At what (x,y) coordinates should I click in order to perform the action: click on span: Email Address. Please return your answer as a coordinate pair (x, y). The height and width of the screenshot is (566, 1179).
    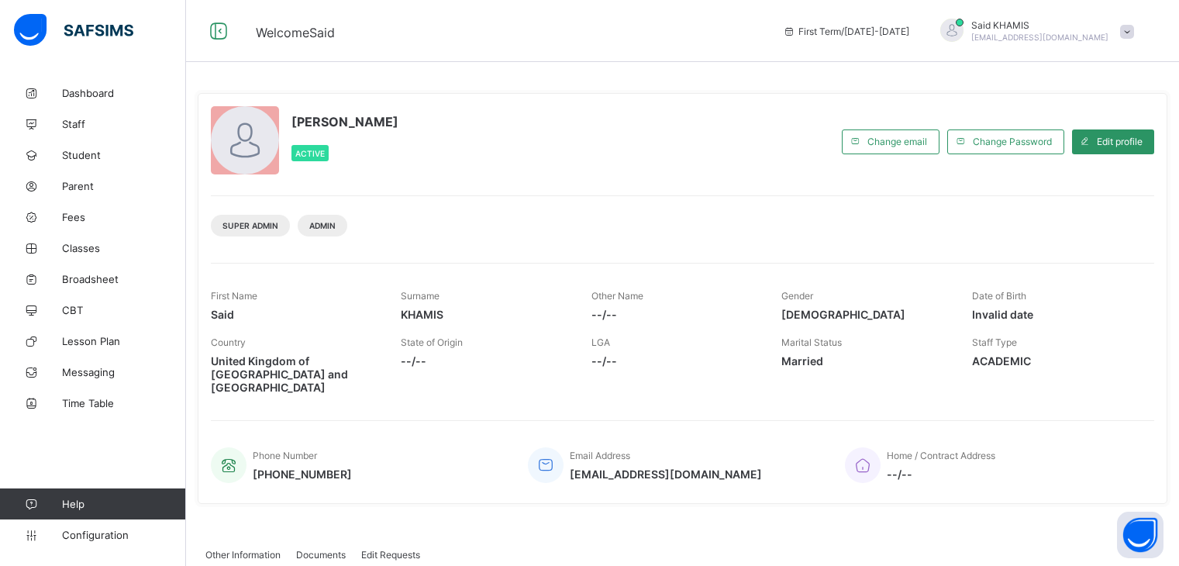
    Looking at the image, I should click on (600, 455).